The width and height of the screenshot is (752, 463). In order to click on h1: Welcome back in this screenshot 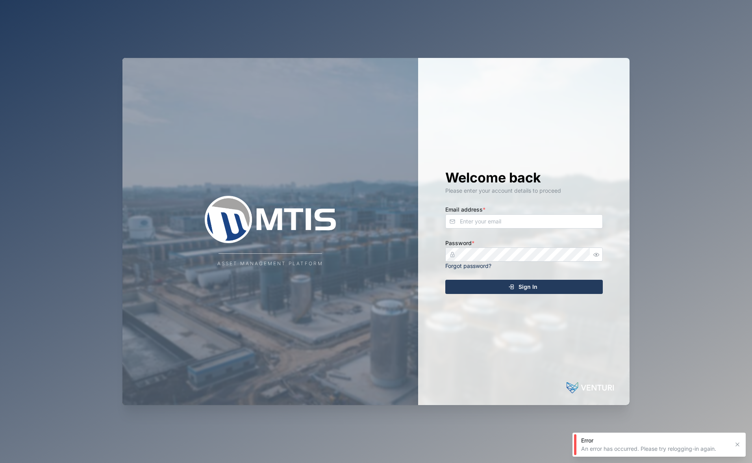, I will do `click(524, 178)`.